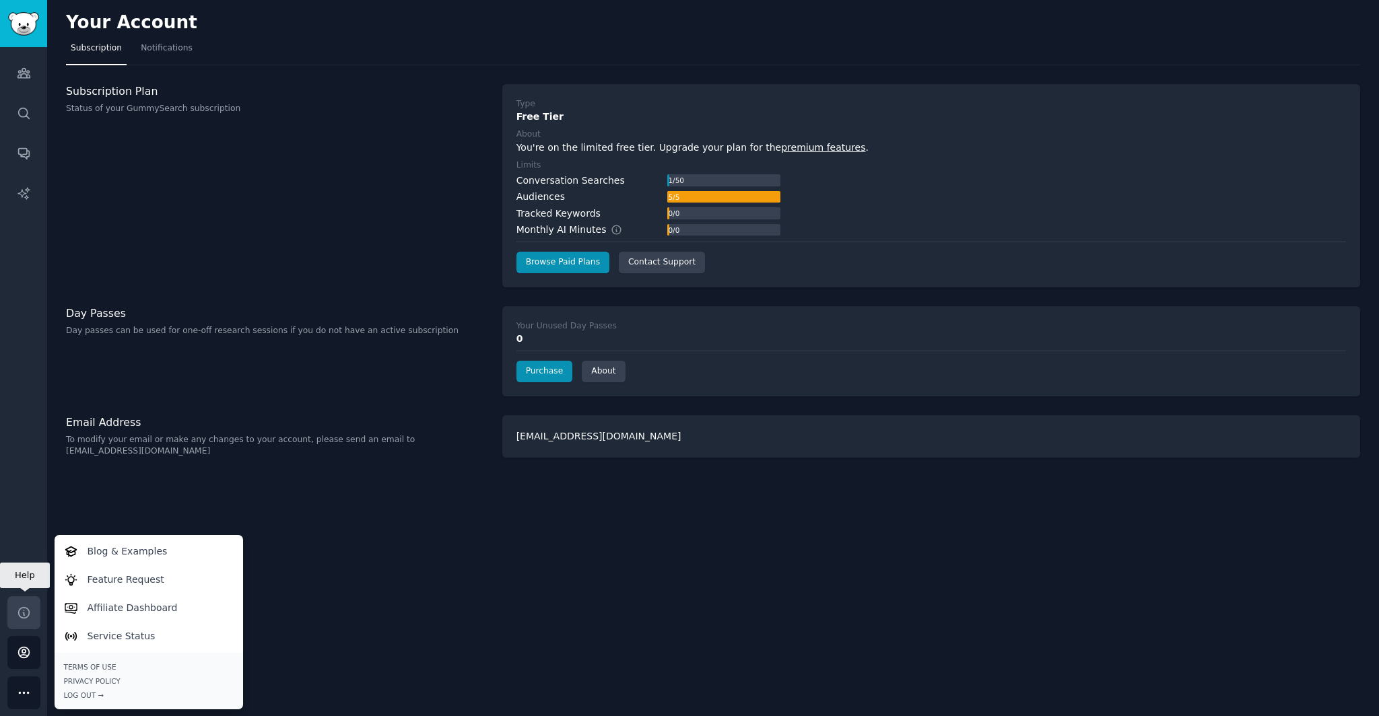  Describe the element at coordinates (566, 326) in the screenshot. I see `div: Your Unused Day Passes` at that location.